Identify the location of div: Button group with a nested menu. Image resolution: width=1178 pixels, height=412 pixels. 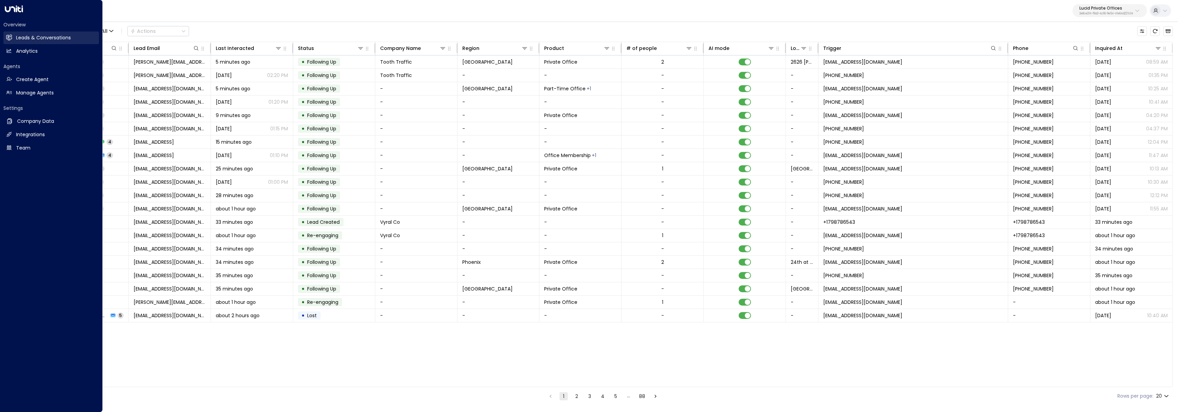
(158, 31).